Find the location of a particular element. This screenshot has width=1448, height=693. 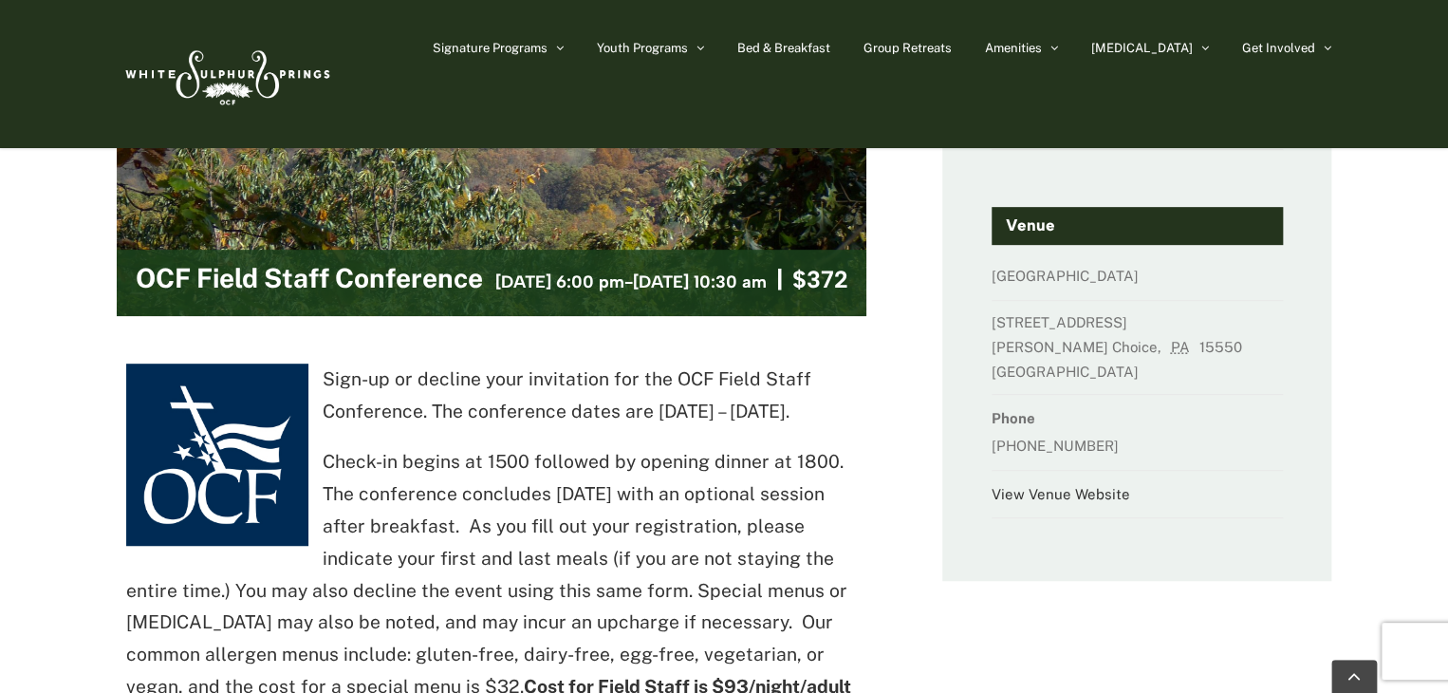

abbr: Pennsylvania is located at coordinates (1183, 346).